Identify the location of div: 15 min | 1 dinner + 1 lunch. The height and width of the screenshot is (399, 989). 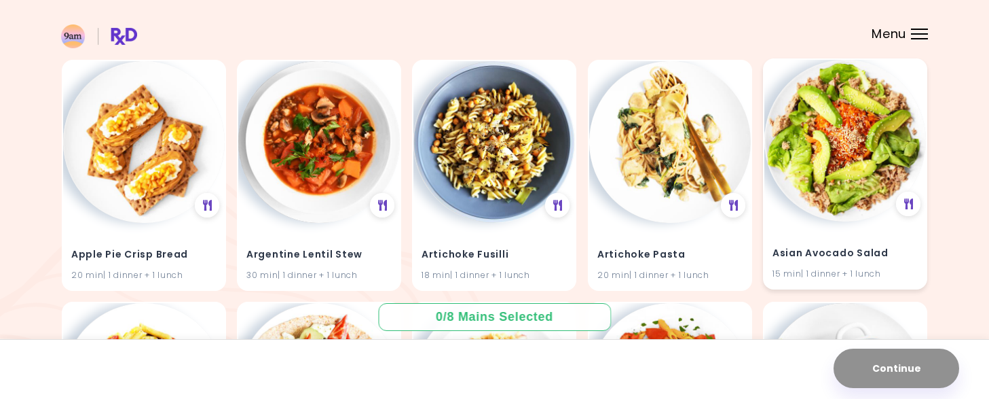
(845, 273).